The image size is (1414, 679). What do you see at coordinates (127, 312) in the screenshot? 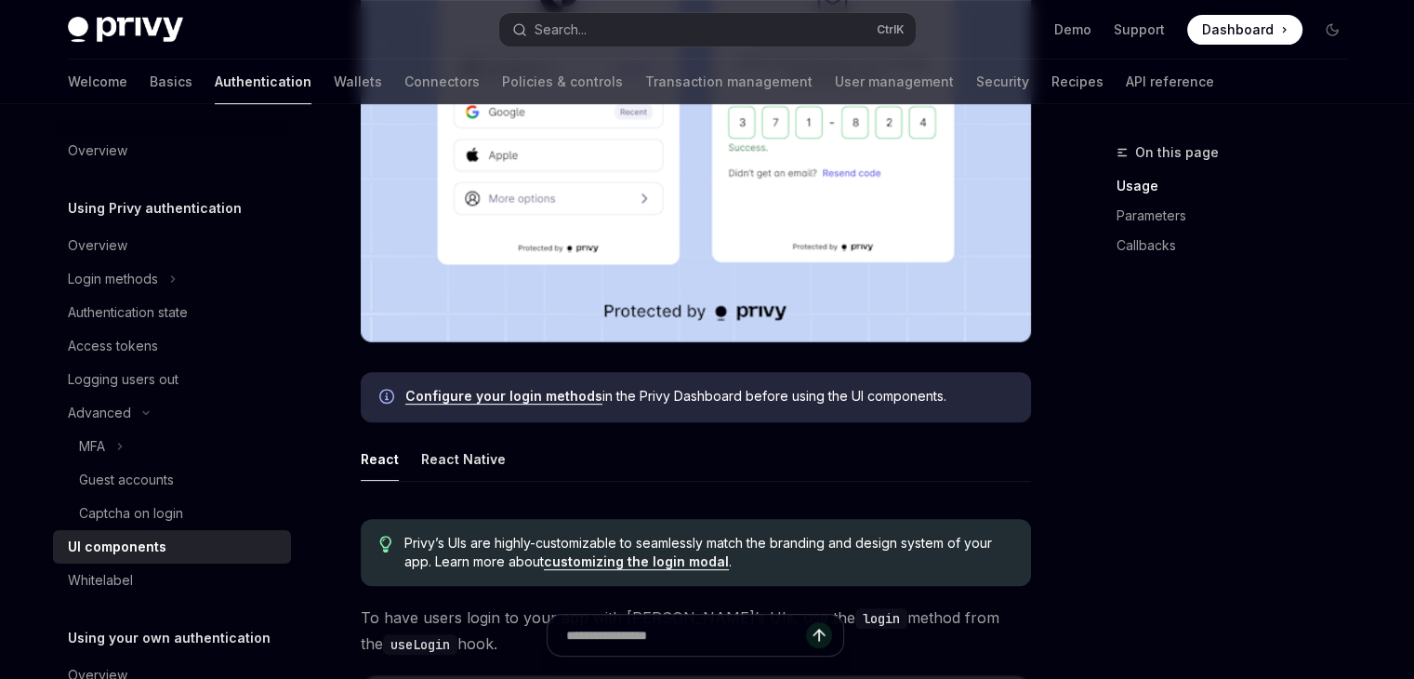
I see `div: Authentication state` at bounding box center [127, 312].